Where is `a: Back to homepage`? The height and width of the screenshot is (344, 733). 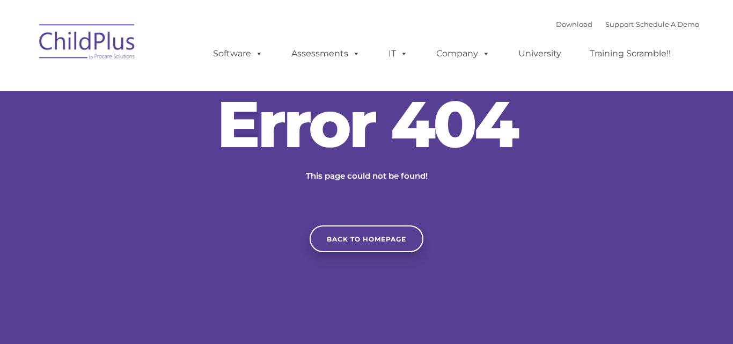 a: Back to homepage is located at coordinates (367, 239).